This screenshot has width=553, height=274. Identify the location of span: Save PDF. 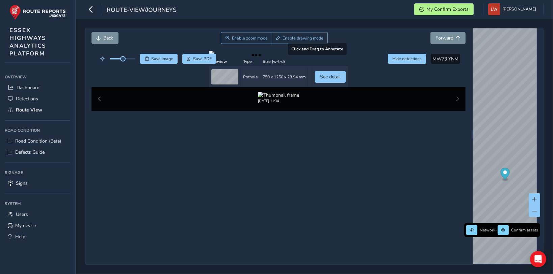
(202, 59).